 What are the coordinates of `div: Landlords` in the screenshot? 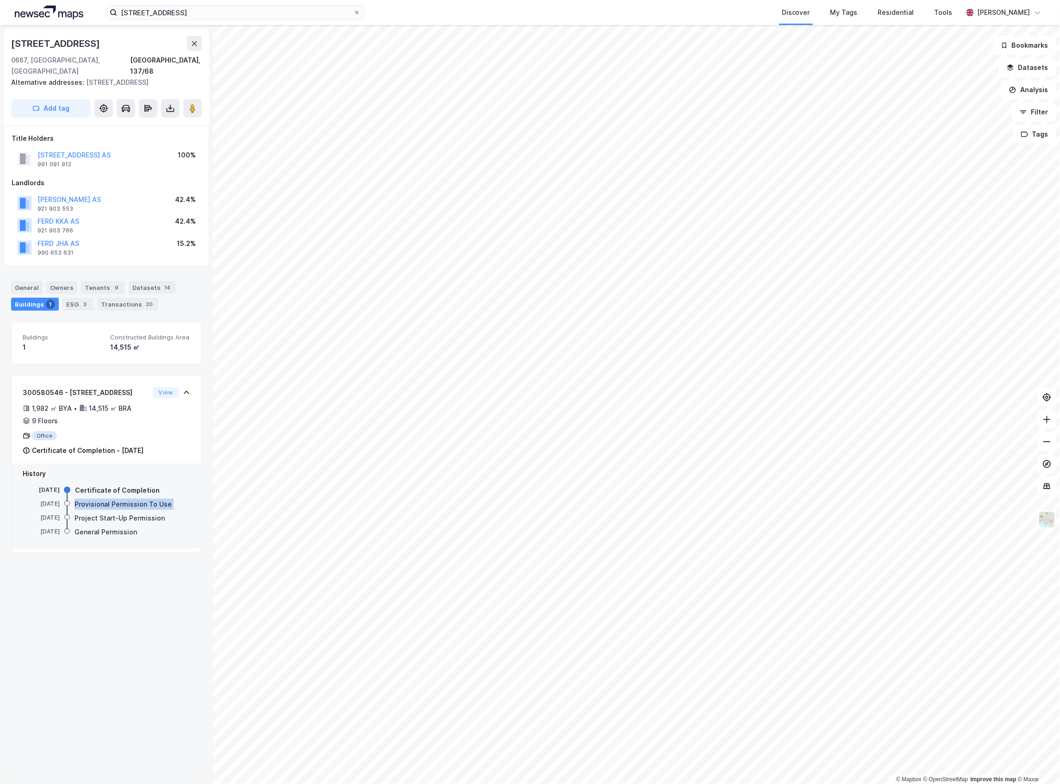 It's located at (106, 183).